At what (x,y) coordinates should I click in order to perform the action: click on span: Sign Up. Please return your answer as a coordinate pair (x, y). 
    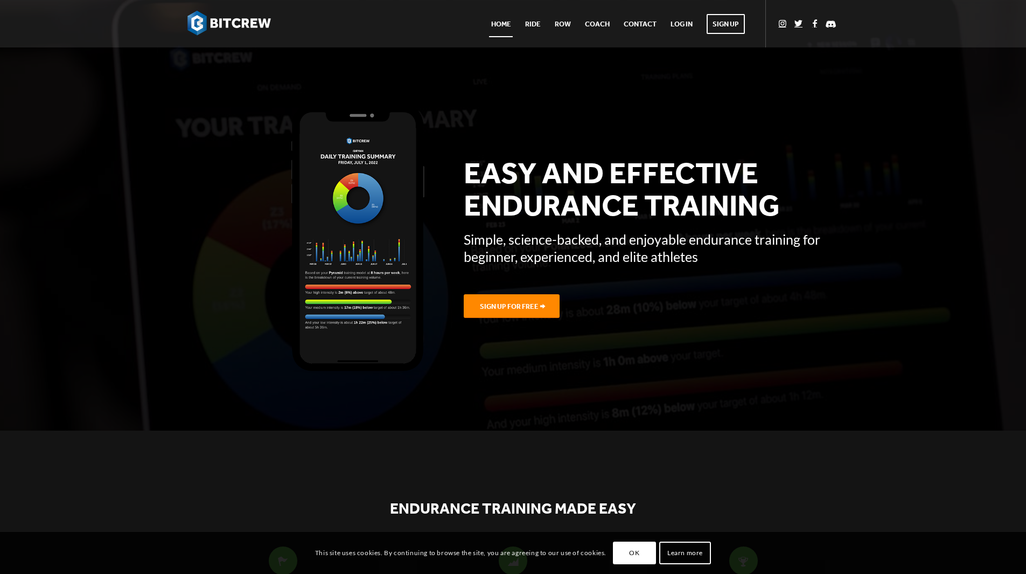
    Looking at the image, I should click on (726, 24).